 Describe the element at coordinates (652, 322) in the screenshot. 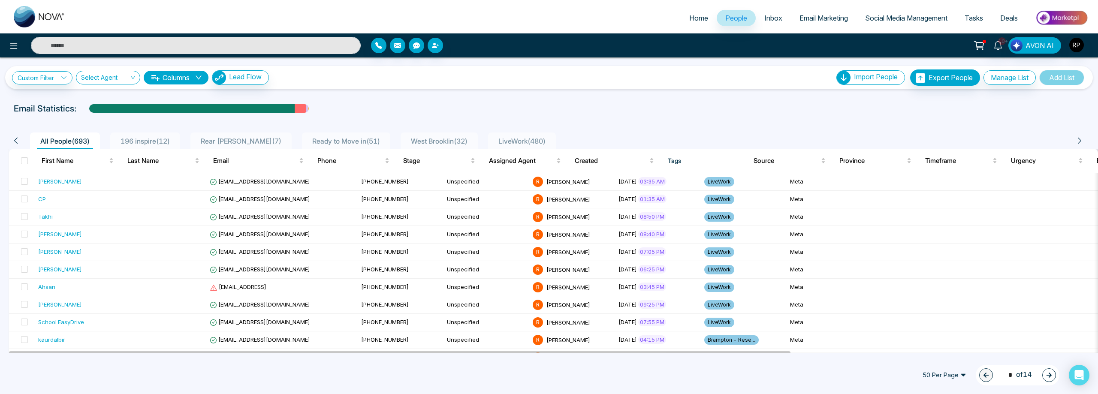

I see `span: 07:55 PM` at that location.